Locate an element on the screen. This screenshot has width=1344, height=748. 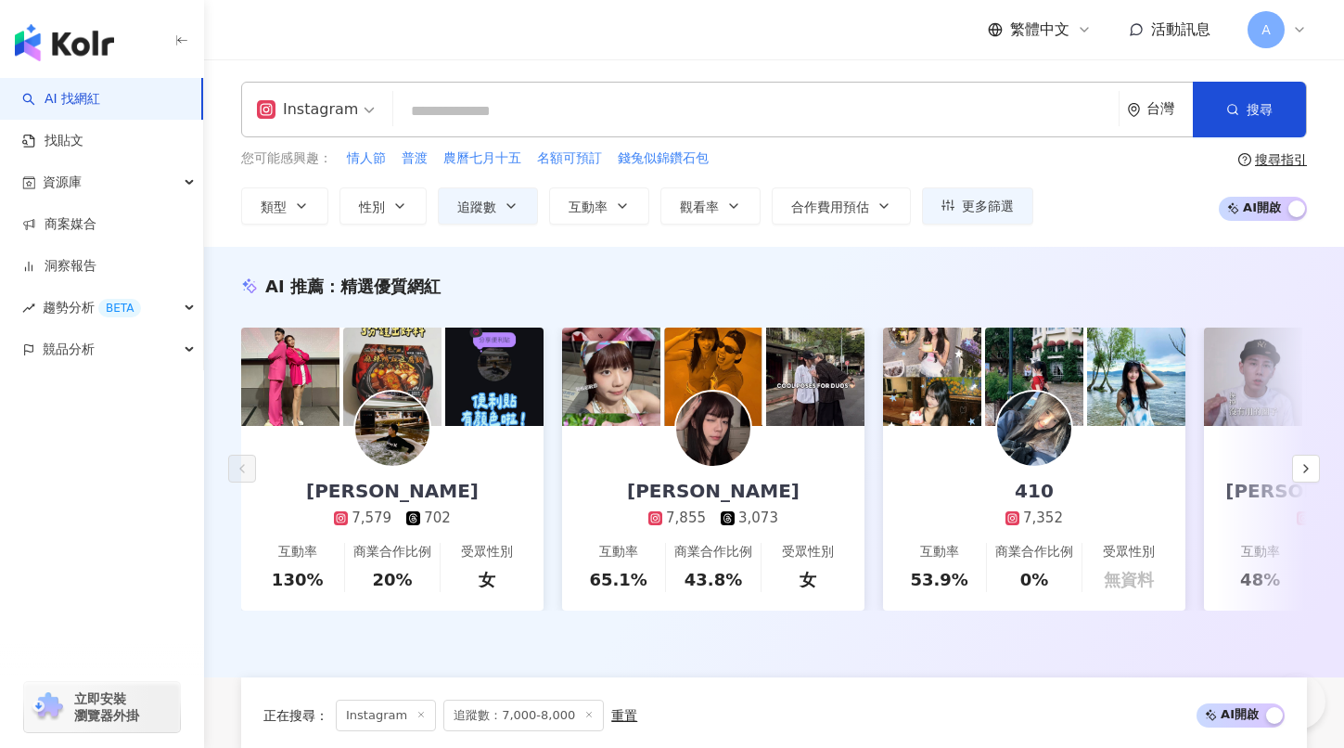
button: 搜尋 is located at coordinates (1250, 109).